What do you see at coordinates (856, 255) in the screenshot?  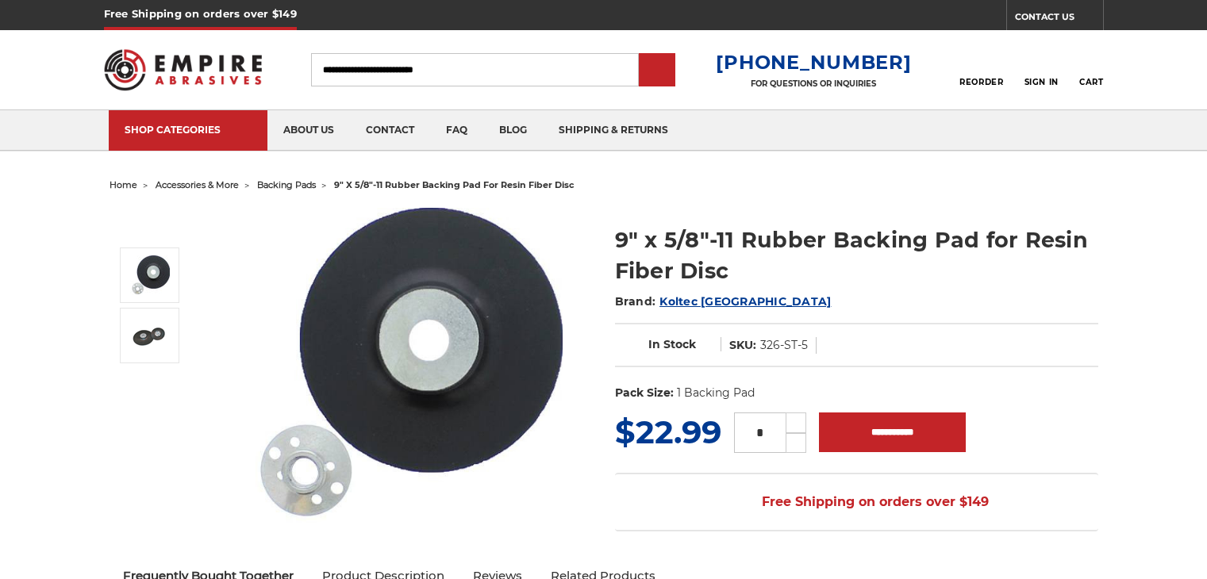 I see `h1: 9" x 5/8"-11 Rubber Backing Pad for Resin Fiber Disc` at bounding box center [856, 255].